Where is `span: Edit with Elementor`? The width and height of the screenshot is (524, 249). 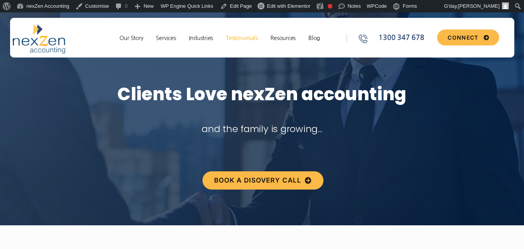
span: Edit with Elementor is located at coordinates (288, 6).